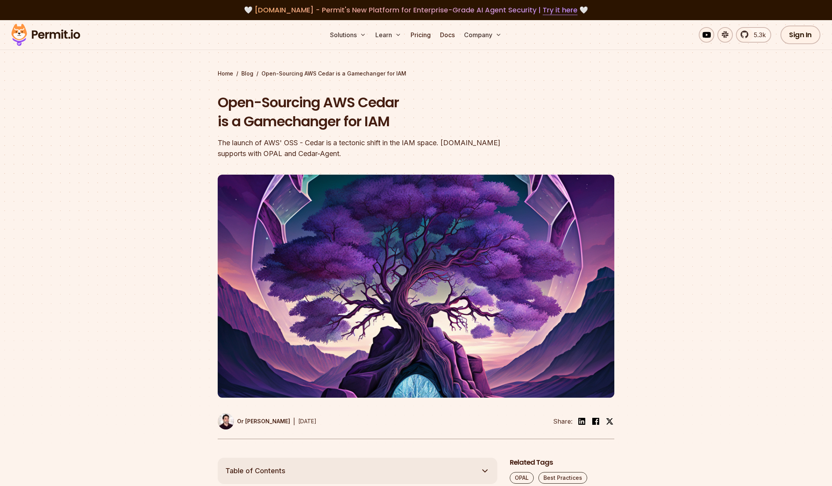 This screenshot has width=832, height=486. Describe the element at coordinates (46, 35) in the screenshot. I see `img: Permit logo` at that location.